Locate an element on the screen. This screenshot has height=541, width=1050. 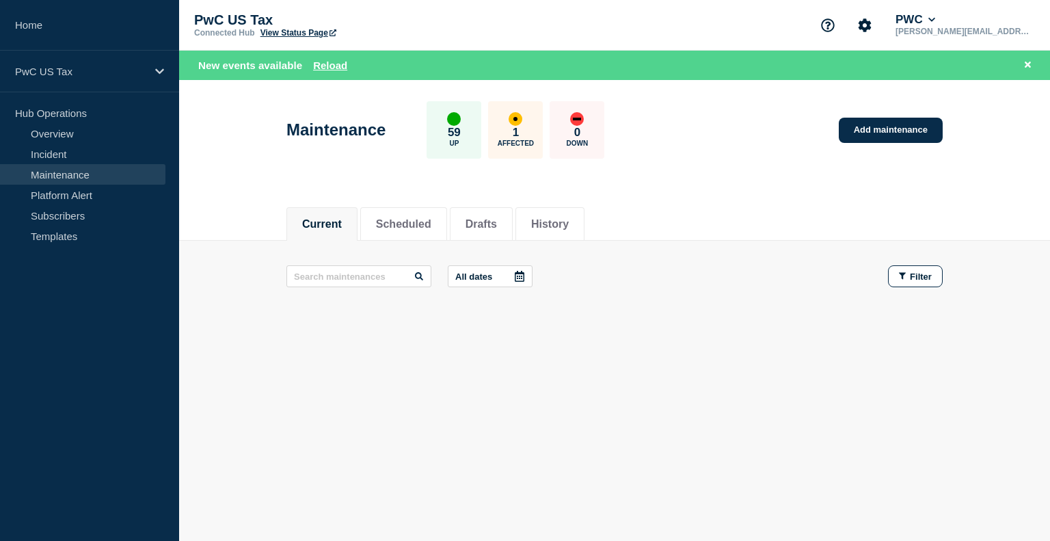
a: View Status Page is located at coordinates (298, 33).